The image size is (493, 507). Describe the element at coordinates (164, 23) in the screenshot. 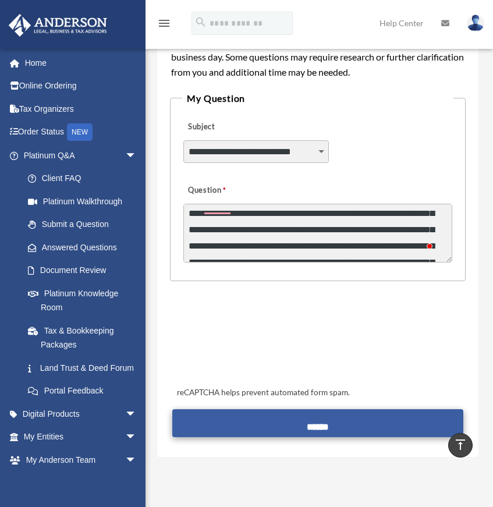

I see `i: menu` at that location.